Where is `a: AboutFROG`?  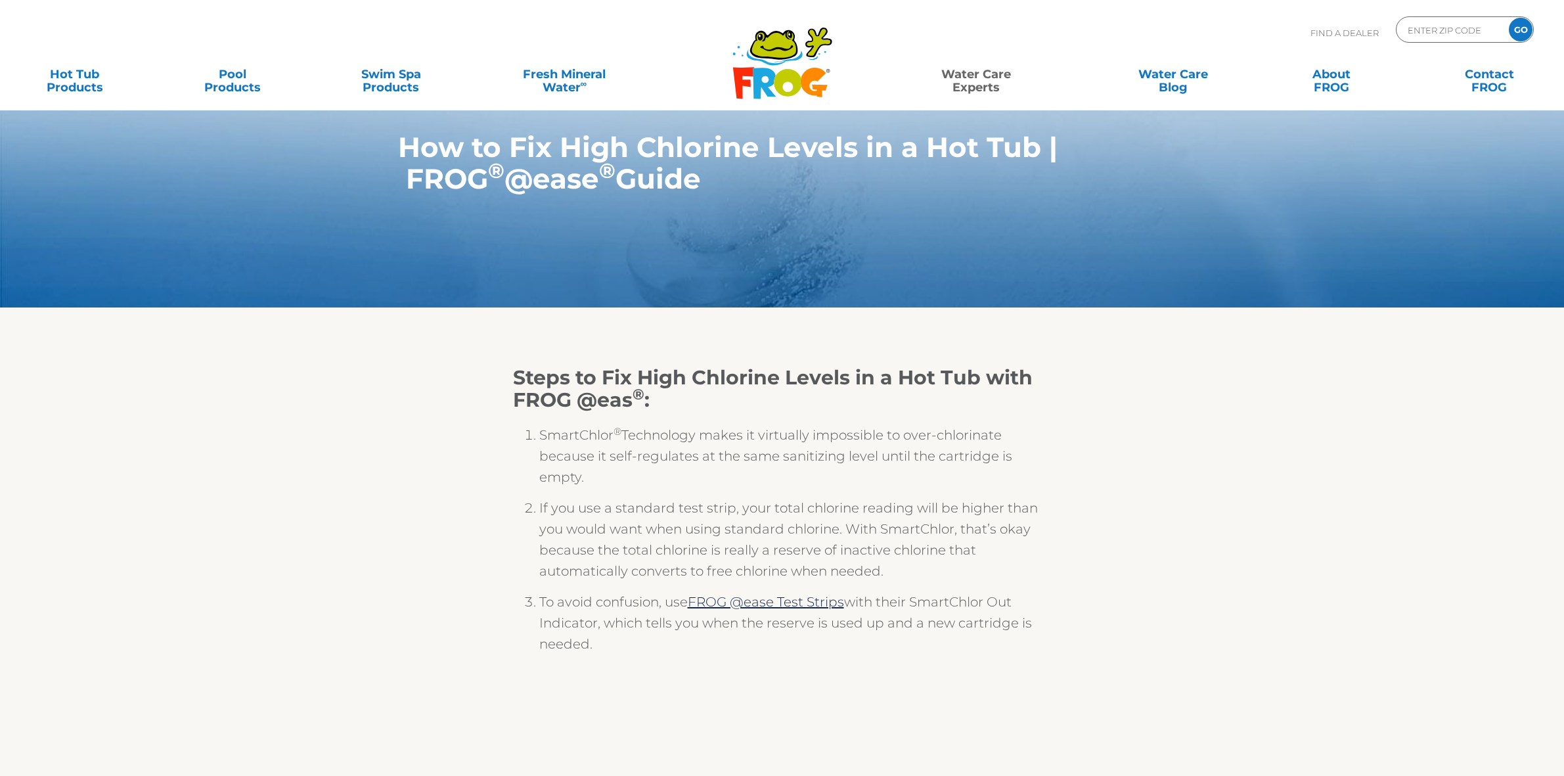
a: AboutFROG is located at coordinates (1330, 74).